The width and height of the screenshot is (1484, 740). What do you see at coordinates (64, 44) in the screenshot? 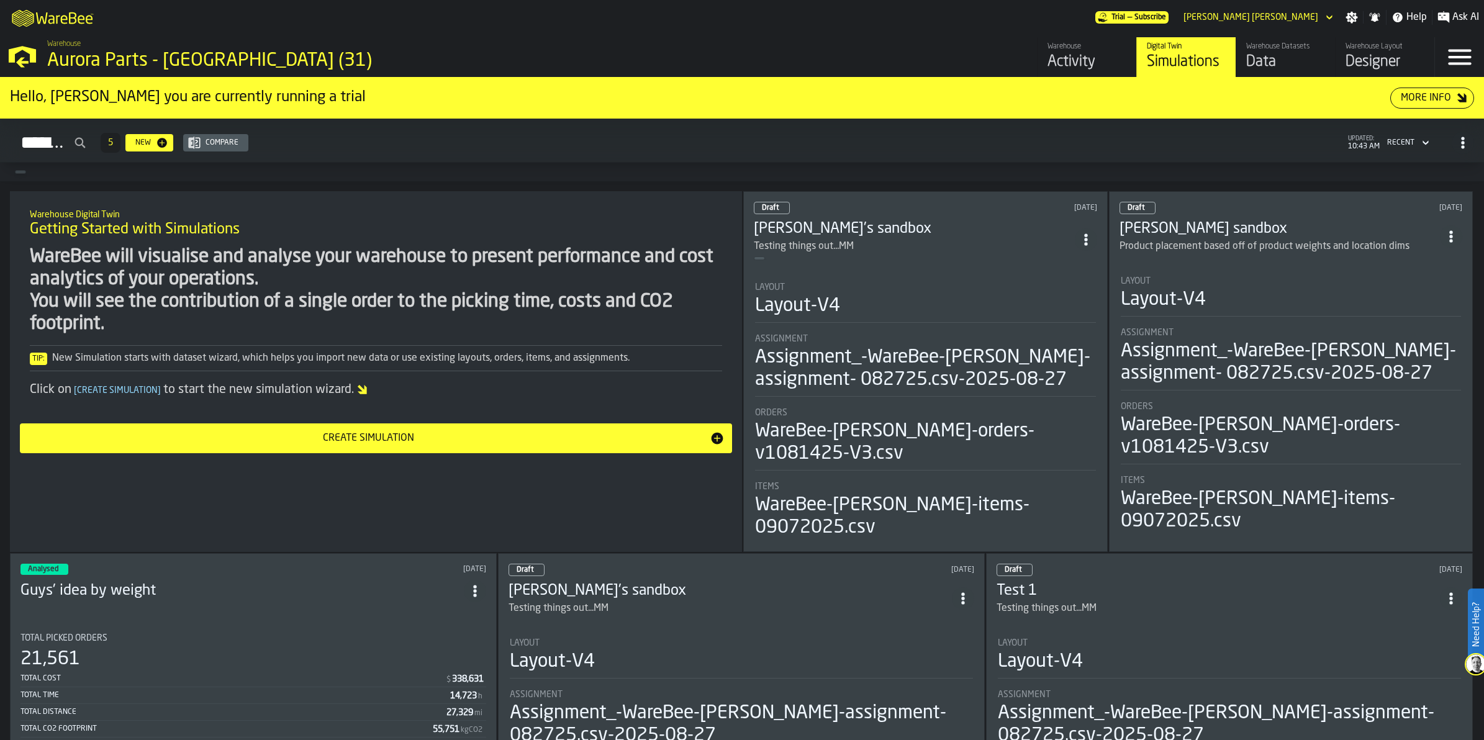
I see `span: Warehouse` at bounding box center [64, 44].